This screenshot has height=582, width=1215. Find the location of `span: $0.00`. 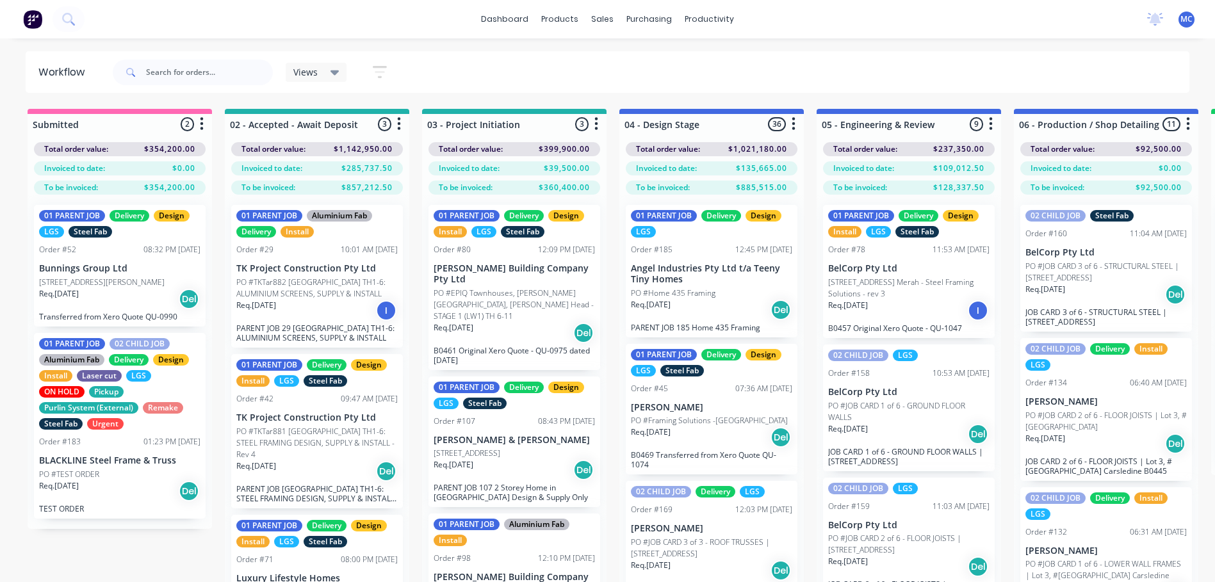

span: $0.00 is located at coordinates (1171, 169).